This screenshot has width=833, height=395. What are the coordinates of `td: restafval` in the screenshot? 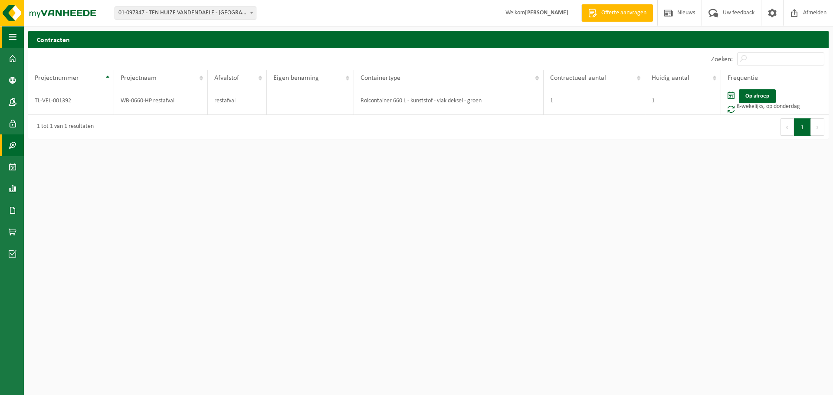 It's located at (237, 101).